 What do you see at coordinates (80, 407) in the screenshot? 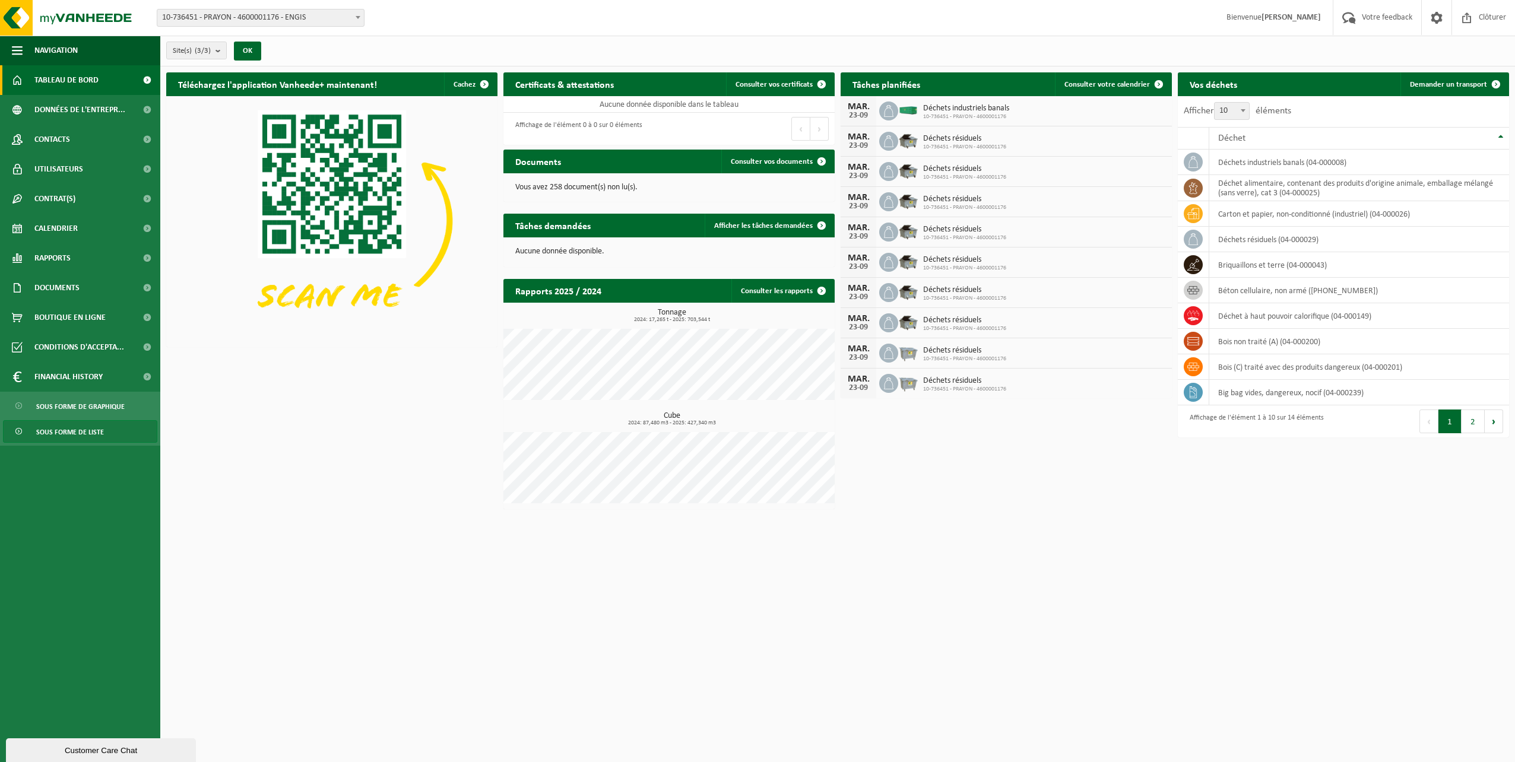
I see `span: Sous forme de graphique` at bounding box center [80, 407].